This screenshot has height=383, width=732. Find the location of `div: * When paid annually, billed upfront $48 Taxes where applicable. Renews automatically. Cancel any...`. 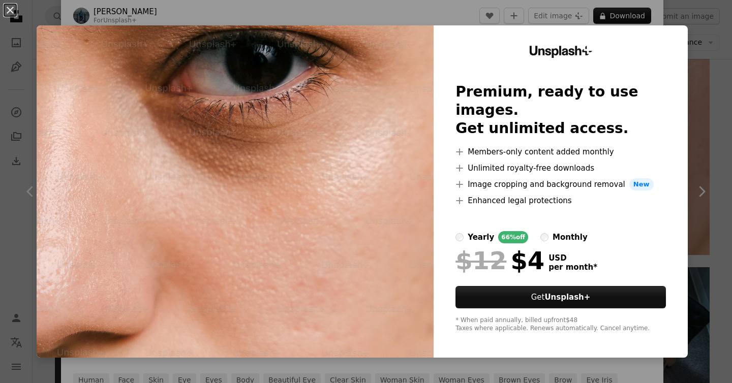

div: * When paid annually, billed upfront $48 Taxes where applicable. Renews automatically. Cancel any... is located at coordinates (561, 325).